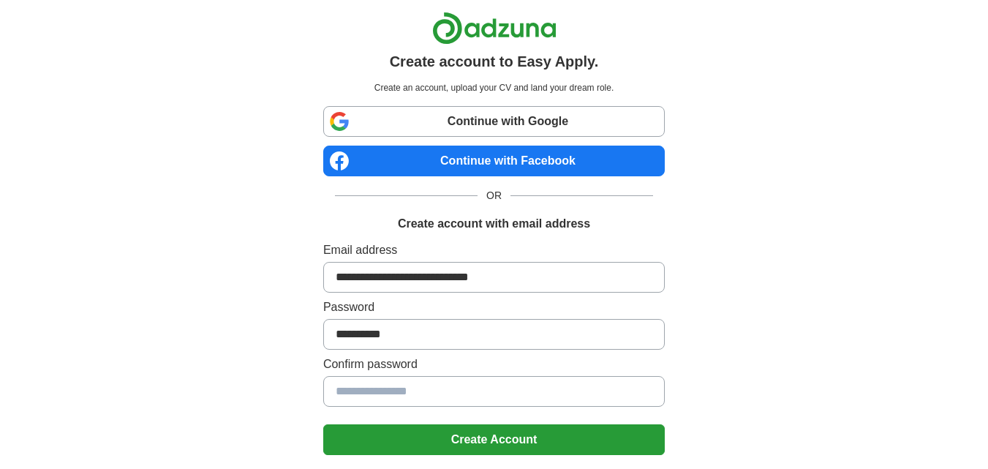 The width and height of the screenshot is (988, 469). What do you see at coordinates (494, 364) in the screenshot?
I see `label: Confirm password` at bounding box center [494, 364].